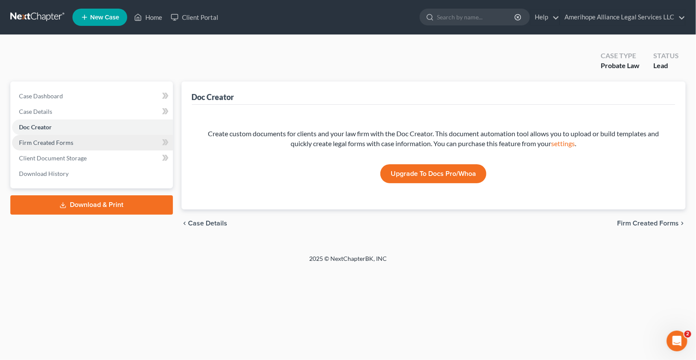  What do you see at coordinates (41, 96) in the screenshot?
I see `span: Case Dashboard` at bounding box center [41, 96].